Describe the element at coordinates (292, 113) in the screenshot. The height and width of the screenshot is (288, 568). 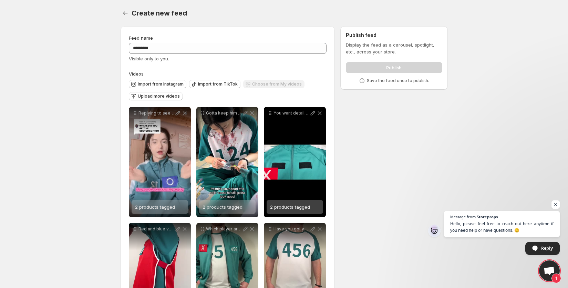
I see `p: You want details We give details SquidGameCostume SquidGame TracksuitFit squidgameseason3 [PERSON...` at that location.